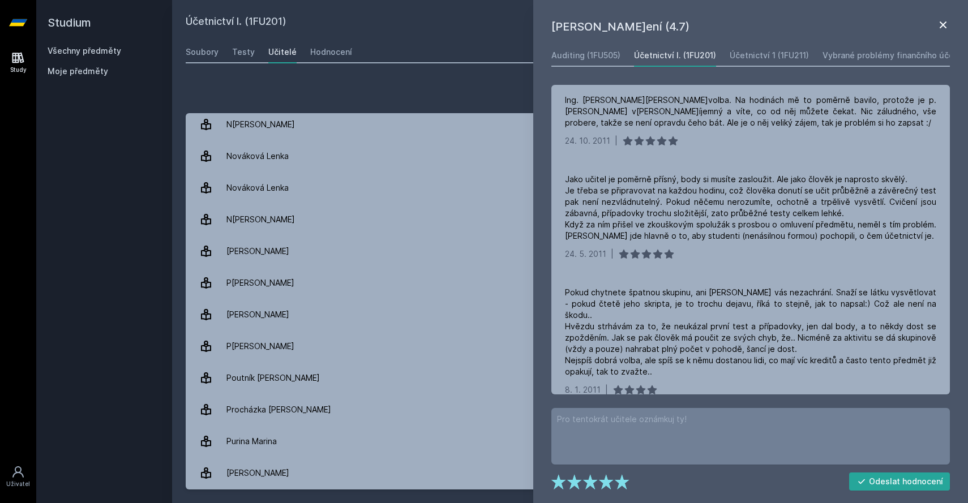  What do you see at coordinates (202, 52) in the screenshot?
I see `div: Soubory` at bounding box center [202, 52].